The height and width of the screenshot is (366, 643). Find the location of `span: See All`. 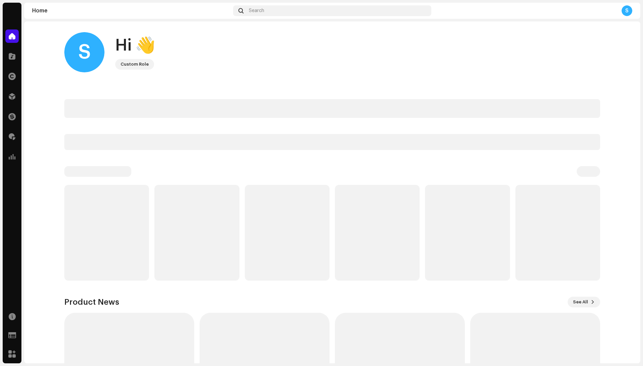

span: See All is located at coordinates (580, 302).